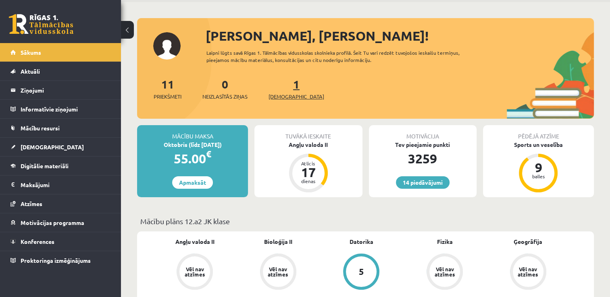 This screenshot has width=610, height=297. Describe the element at coordinates (44, 166) in the screenshot. I see `span: Digitālie materiāli` at that location.